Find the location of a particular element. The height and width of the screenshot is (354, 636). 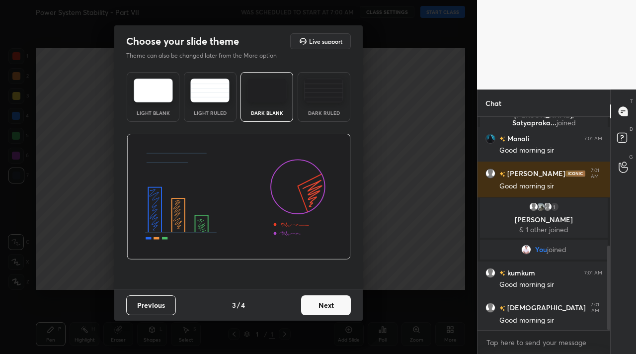

p: D is located at coordinates (631, 129).